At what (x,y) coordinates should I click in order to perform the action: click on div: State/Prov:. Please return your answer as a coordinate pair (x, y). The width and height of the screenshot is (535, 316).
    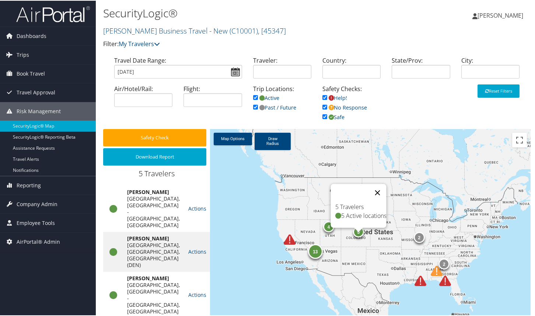
    Looking at the image, I should click on (421, 69).